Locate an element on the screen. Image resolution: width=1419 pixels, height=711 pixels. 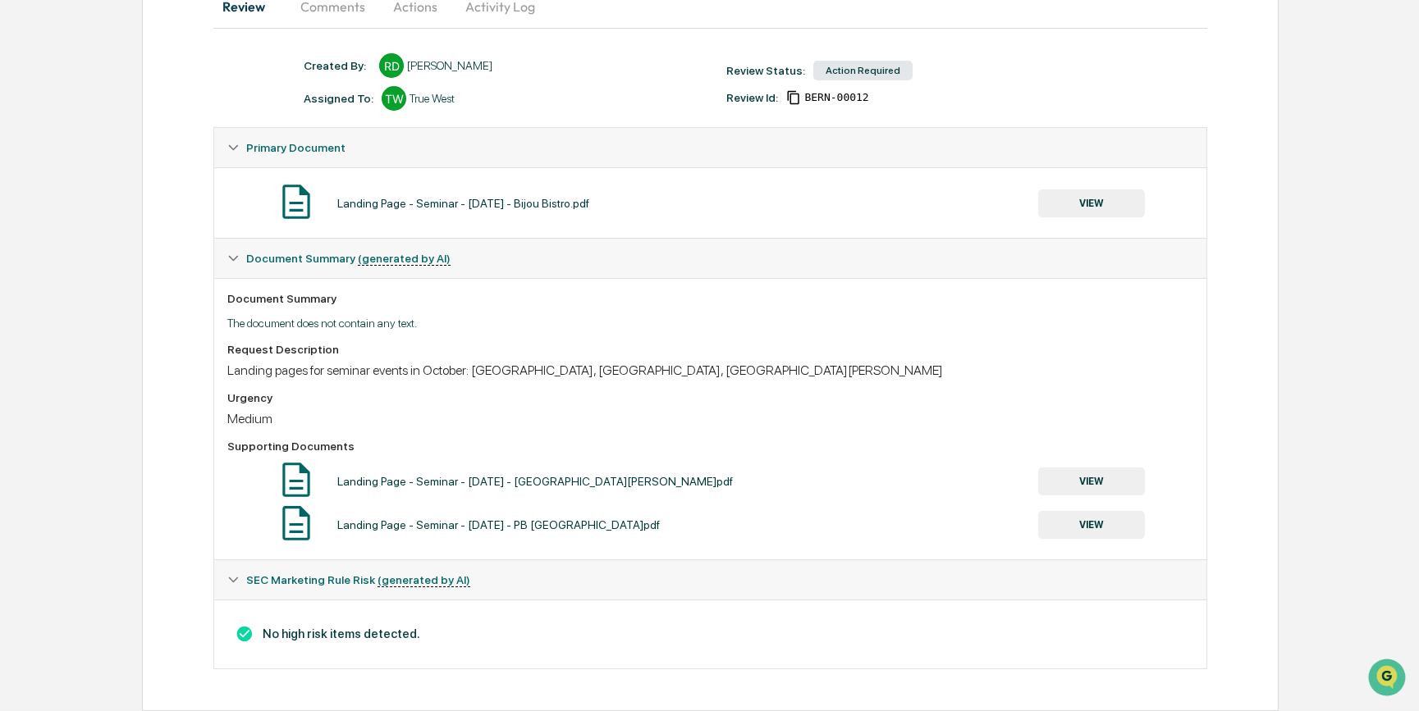
div: Assigned To: is located at coordinates (338, 98).